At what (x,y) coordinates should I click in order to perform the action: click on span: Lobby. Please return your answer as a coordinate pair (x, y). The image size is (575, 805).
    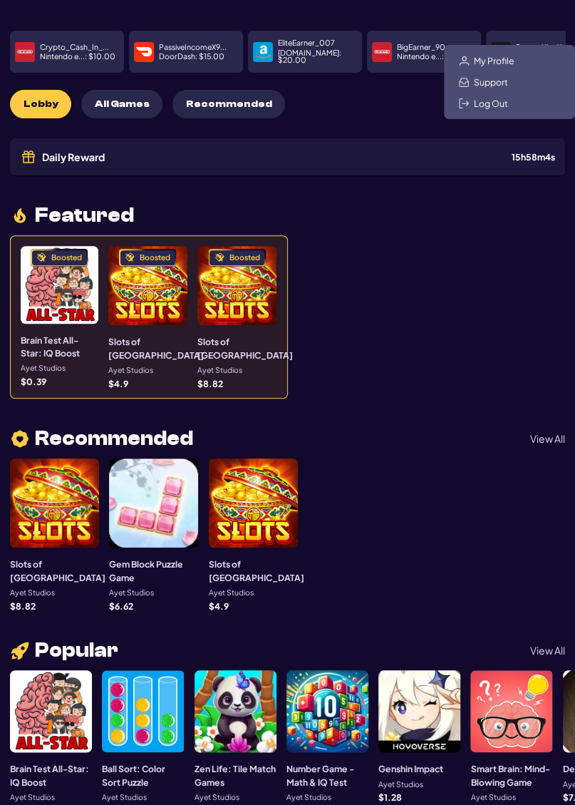
    Looking at the image, I should click on (41, 104).